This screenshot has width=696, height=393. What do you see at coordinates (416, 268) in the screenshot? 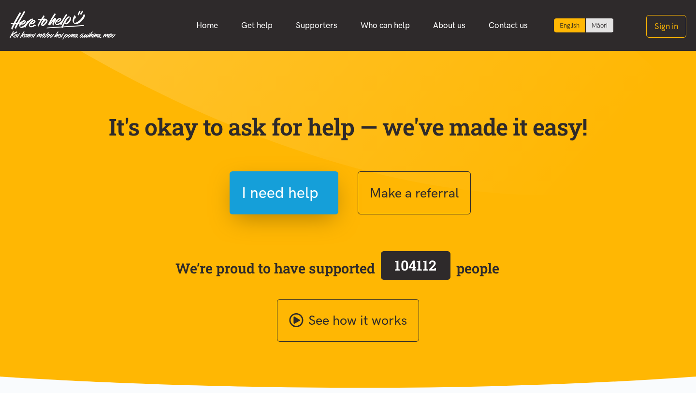
I see `a: 104112` at bounding box center [416, 268].